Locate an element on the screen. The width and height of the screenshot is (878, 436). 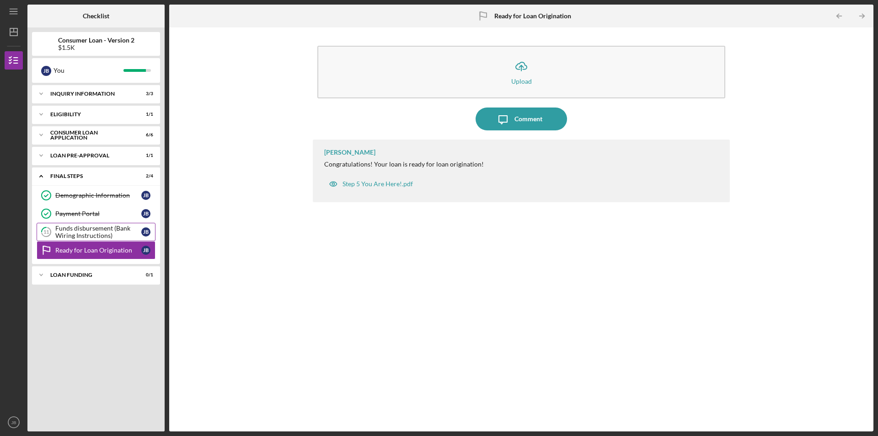
div: Inquiry Information is located at coordinates (90, 94).